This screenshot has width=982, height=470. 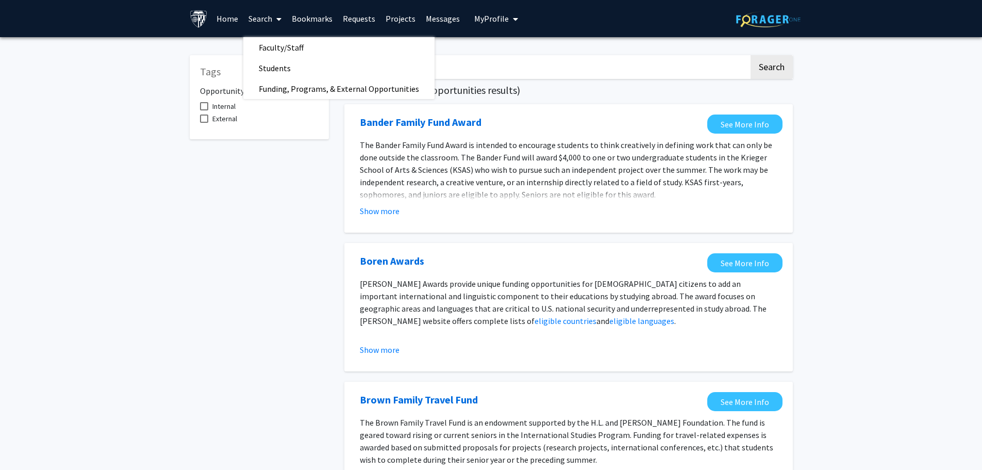 I want to click on span: Students, so click(x=275, y=68).